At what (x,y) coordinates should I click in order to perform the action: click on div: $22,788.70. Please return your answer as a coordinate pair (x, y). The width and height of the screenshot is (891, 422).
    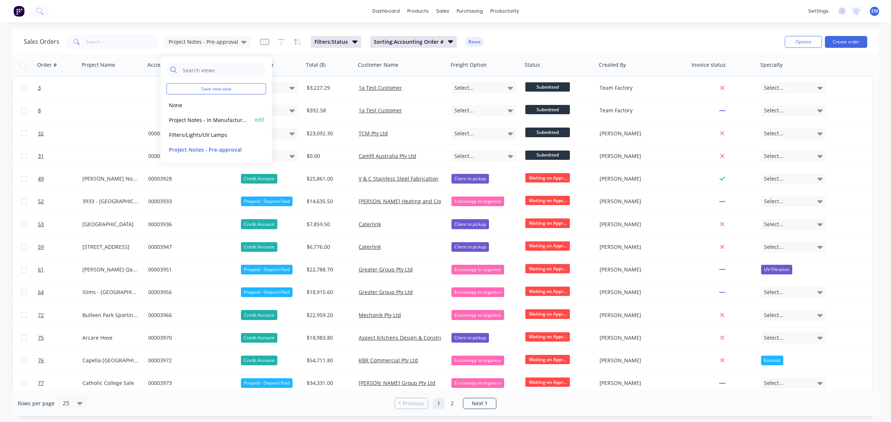
    Looking at the image, I should click on (329, 270).